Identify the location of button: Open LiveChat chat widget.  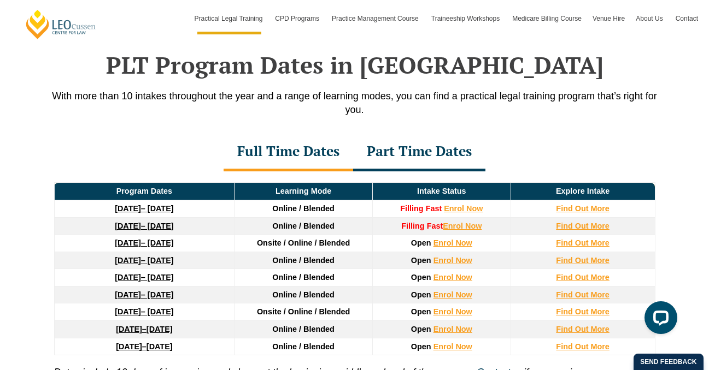
(25, 21).